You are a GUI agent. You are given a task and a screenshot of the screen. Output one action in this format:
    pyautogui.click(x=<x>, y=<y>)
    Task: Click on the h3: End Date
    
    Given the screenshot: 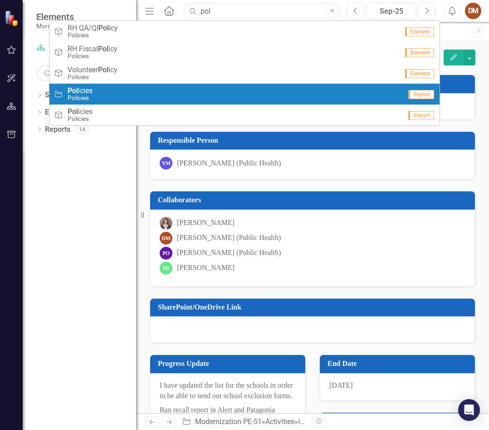 What is the action you would take?
    pyautogui.click(x=399, y=363)
    